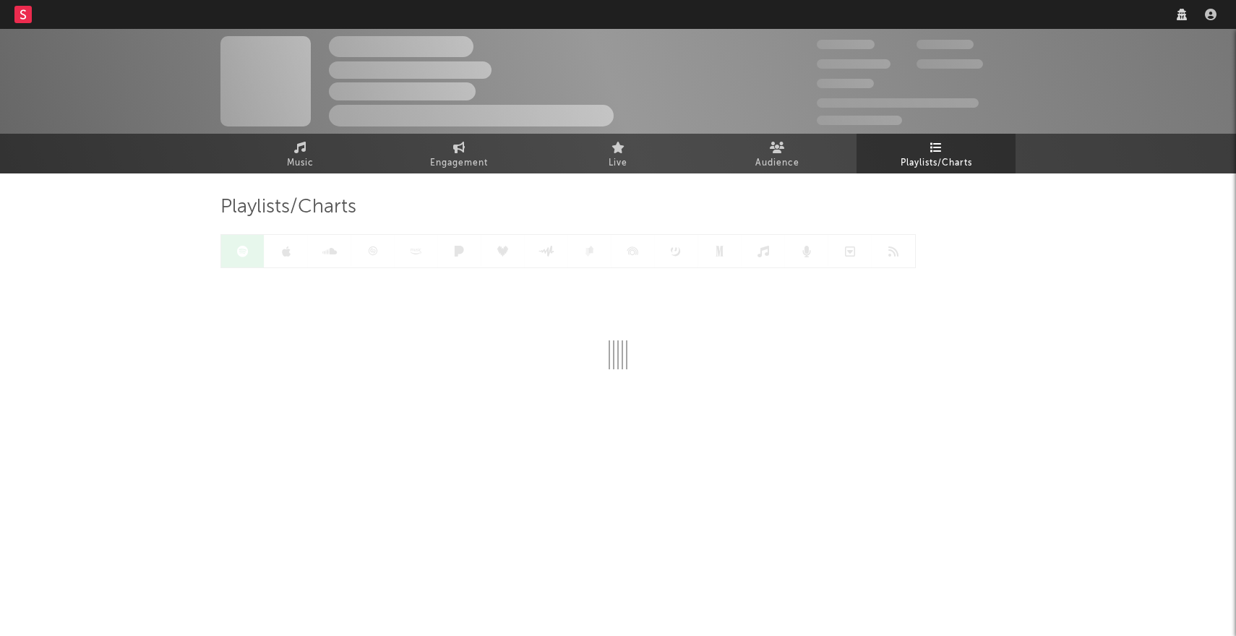  Describe the element at coordinates (300, 163) in the screenshot. I see `span: Music` at that location.